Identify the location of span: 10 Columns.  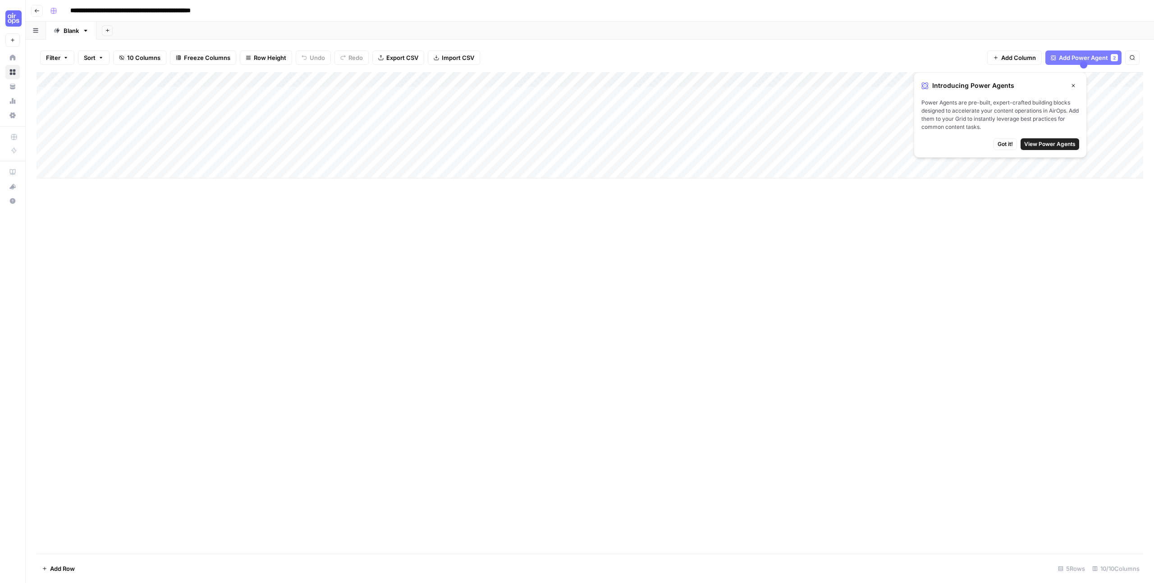
(144, 58).